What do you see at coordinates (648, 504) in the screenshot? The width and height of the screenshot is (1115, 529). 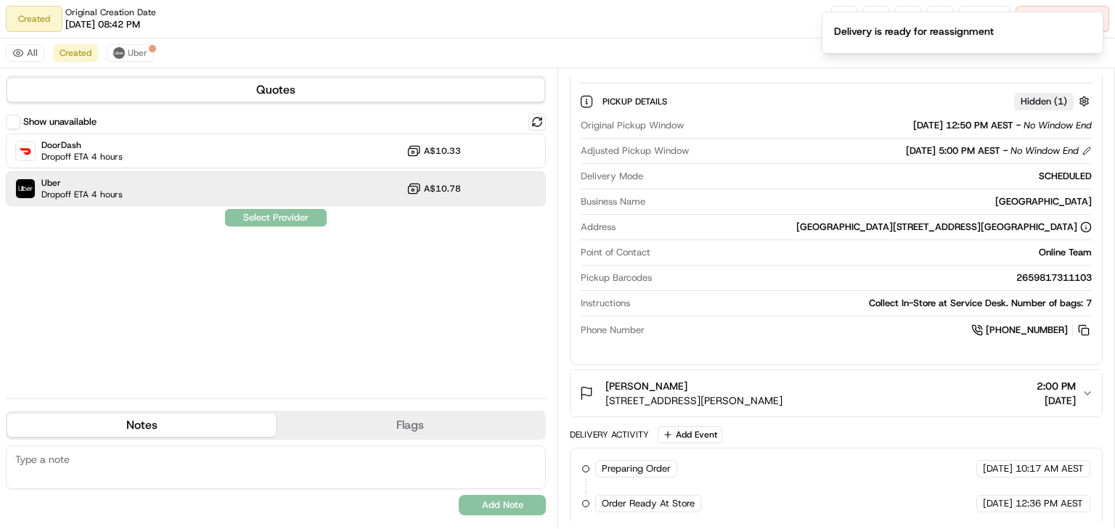 I see `span: Order Ready At Store` at bounding box center [648, 504].